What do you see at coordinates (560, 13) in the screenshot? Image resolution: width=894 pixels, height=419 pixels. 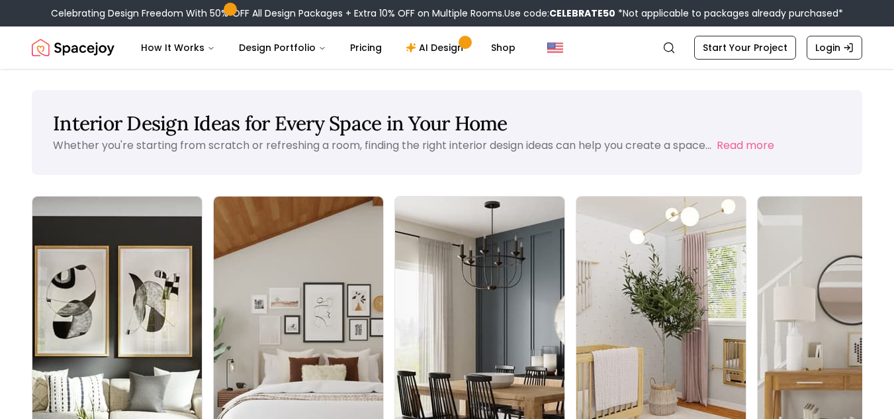 I see `span: Use code:` at bounding box center [560, 13].